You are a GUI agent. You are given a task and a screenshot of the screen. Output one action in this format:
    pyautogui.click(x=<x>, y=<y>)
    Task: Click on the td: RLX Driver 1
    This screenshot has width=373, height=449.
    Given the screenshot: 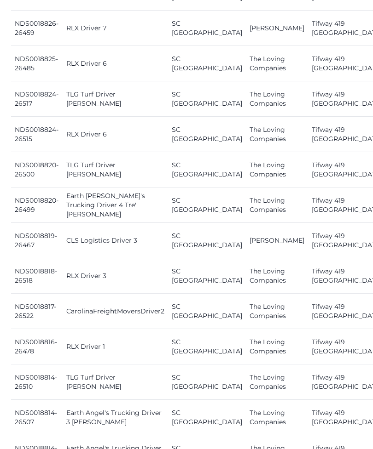 What is the action you would take?
    pyautogui.click(x=115, y=347)
    